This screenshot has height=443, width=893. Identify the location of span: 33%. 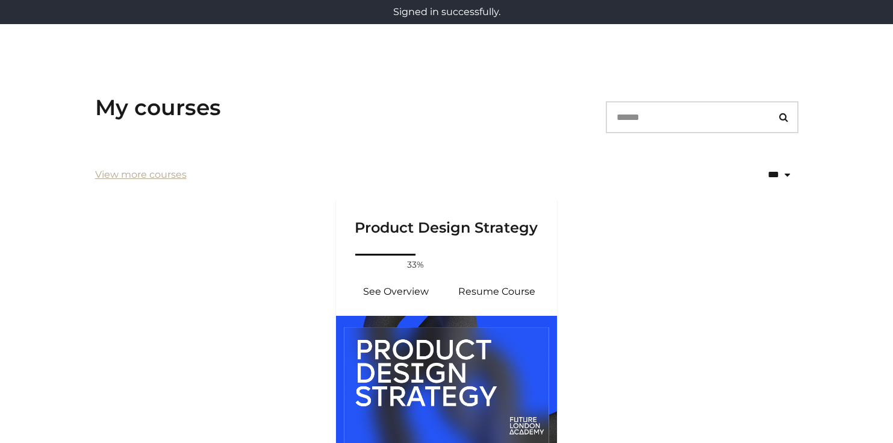
(416, 264).